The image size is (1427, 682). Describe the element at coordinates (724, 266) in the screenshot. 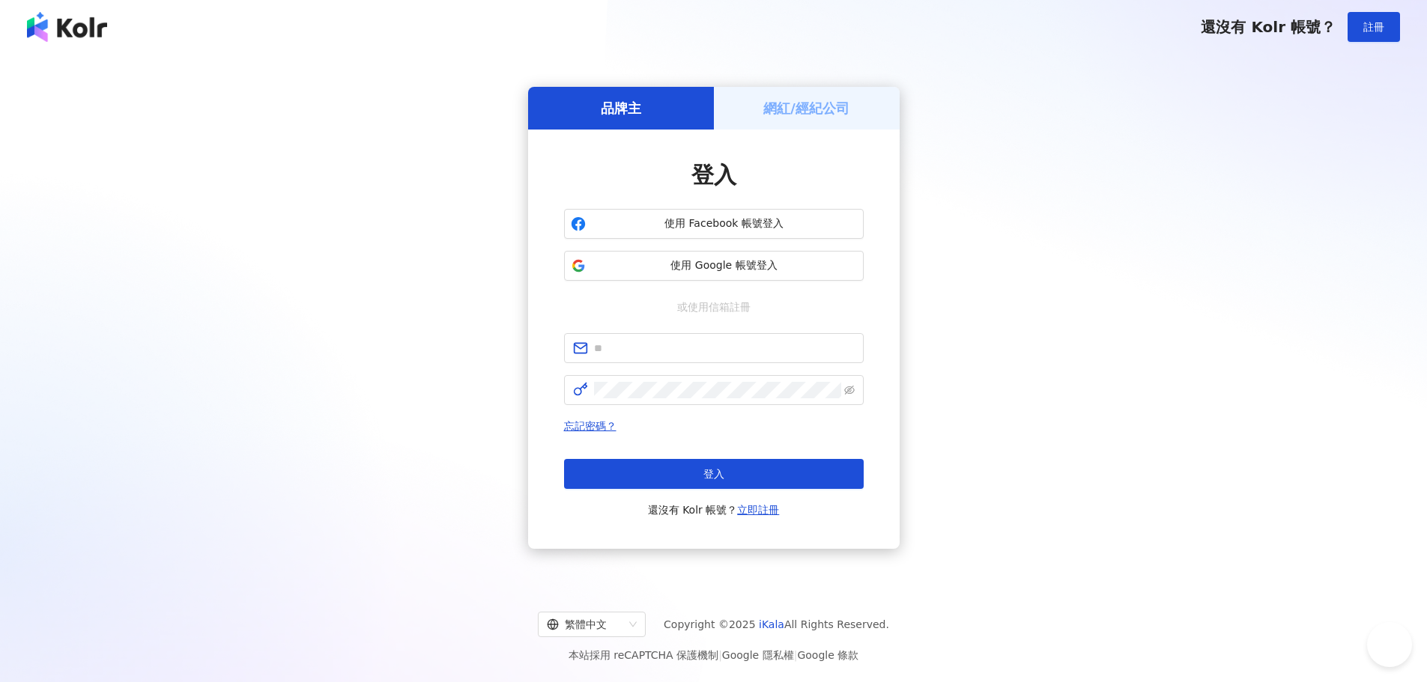

I see `span: 使用 Google 帳號登入` at that location.